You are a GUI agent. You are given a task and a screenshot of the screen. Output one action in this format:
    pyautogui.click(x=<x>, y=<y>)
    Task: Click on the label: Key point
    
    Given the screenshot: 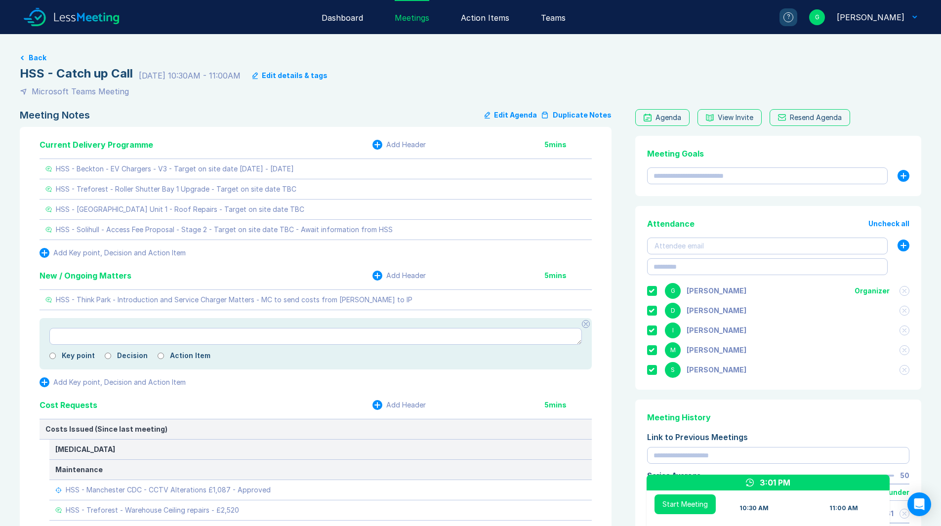 What is the action you would take?
    pyautogui.click(x=78, y=356)
    